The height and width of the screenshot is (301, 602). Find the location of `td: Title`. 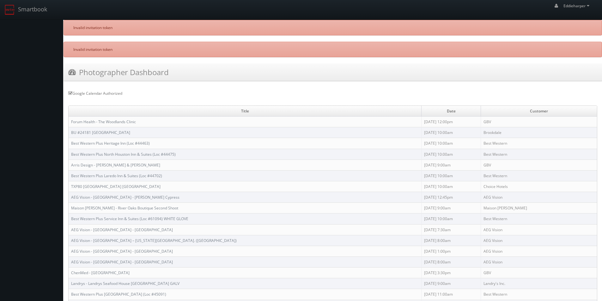

td: Title is located at coordinates (245, 111).